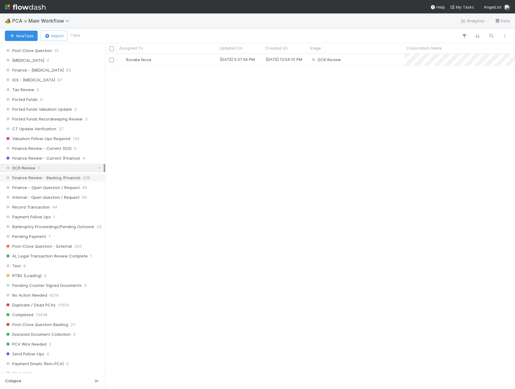 This screenshot has height=389, width=515. Describe the element at coordinates (28, 217) in the screenshot. I see `span: Payment Follow Ups` at that location.